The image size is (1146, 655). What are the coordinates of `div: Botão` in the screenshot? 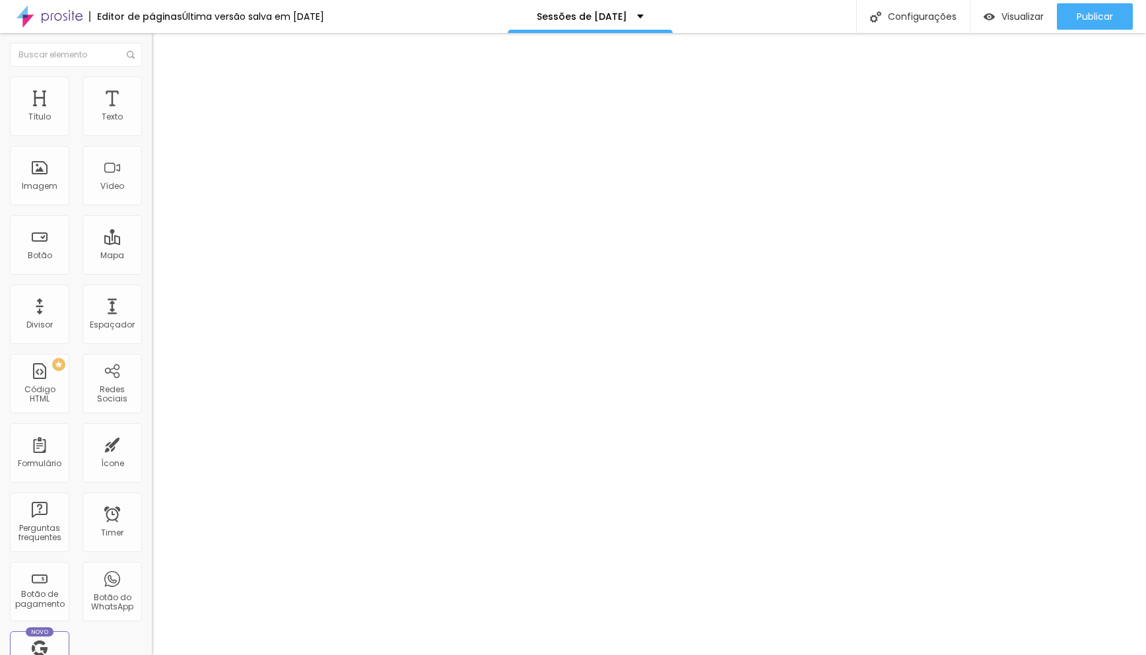 It's located at (40, 256).